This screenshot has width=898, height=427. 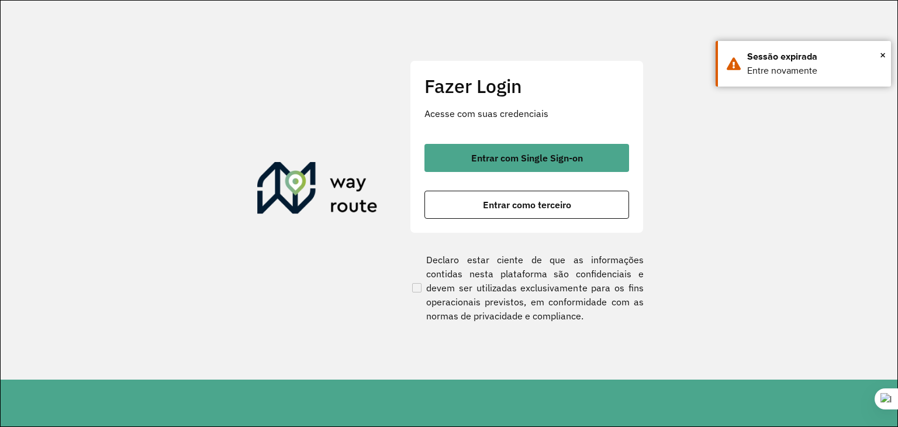 I want to click on h2: Fazer Login, so click(x=527, y=86).